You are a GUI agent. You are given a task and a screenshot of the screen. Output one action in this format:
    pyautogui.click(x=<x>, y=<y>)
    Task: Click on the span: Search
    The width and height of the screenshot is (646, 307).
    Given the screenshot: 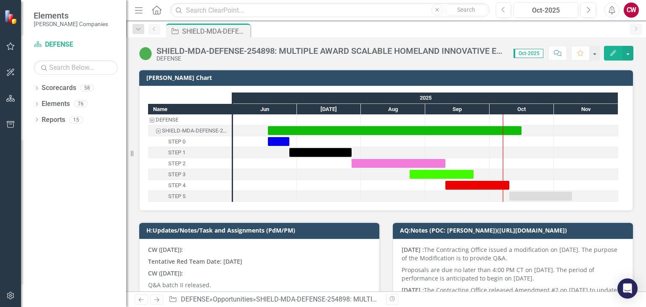 What is the action you would take?
    pyautogui.click(x=466, y=10)
    